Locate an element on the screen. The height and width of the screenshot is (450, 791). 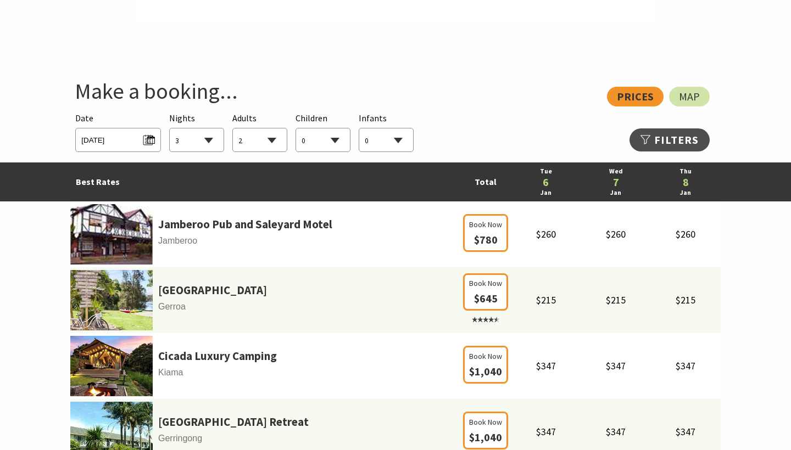
a: Tue is located at coordinates (545, 171).